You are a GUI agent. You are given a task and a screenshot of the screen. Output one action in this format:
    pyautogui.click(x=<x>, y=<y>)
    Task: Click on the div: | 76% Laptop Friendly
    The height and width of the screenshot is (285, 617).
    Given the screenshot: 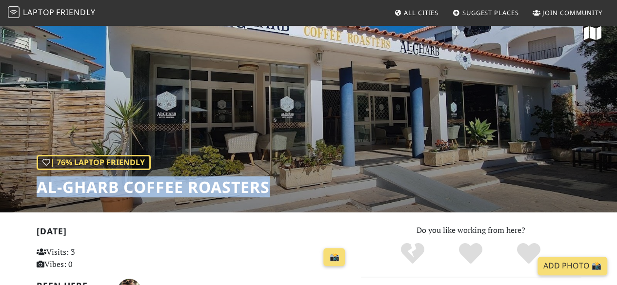 What is the action you would take?
    pyautogui.click(x=94, y=163)
    